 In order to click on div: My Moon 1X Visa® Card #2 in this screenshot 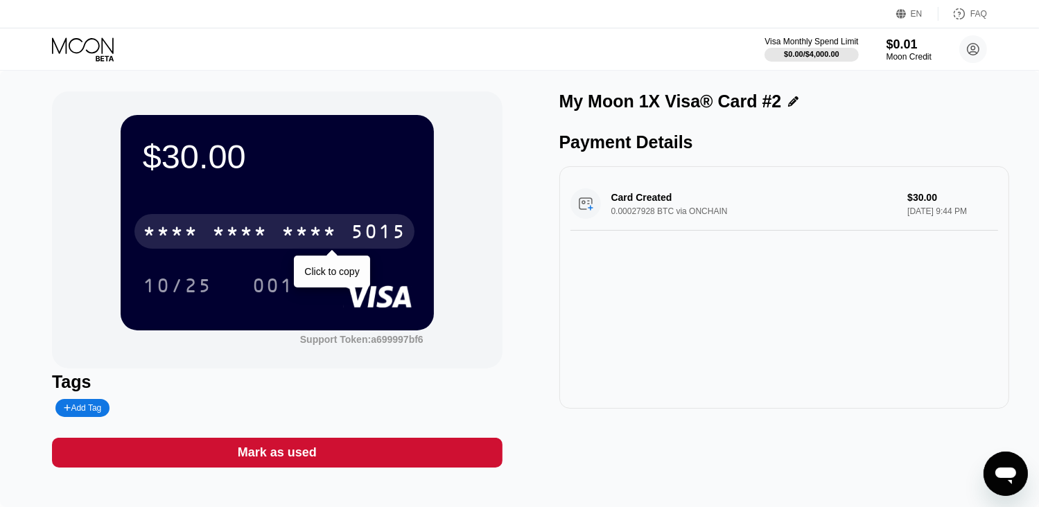, I will do `click(670, 101)`.